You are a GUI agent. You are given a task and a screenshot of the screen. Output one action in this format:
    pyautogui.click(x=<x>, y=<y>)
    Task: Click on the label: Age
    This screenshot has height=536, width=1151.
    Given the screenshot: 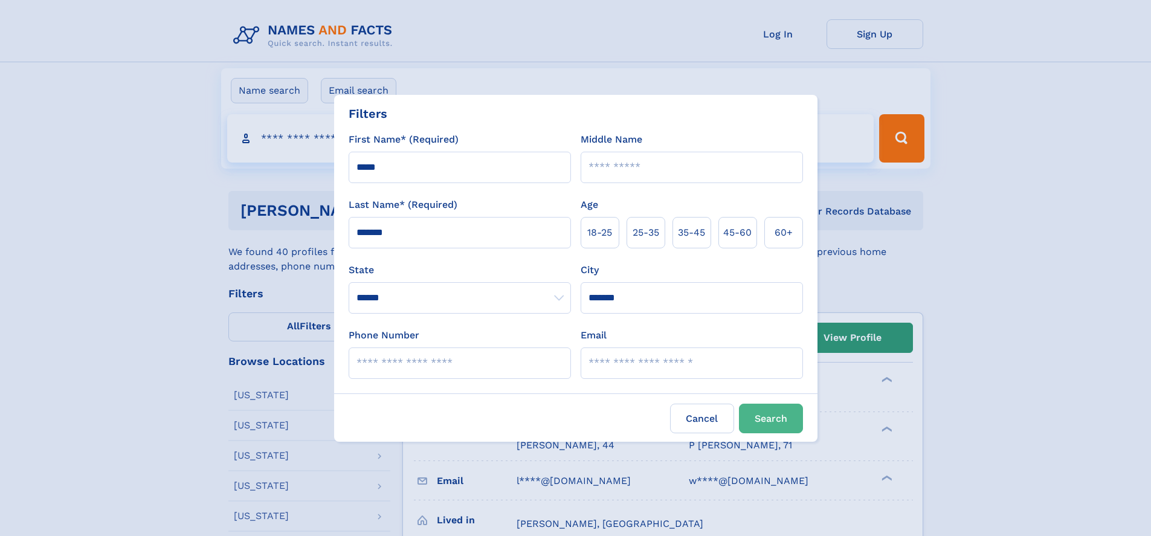 What is the action you would take?
    pyautogui.click(x=589, y=205)
    